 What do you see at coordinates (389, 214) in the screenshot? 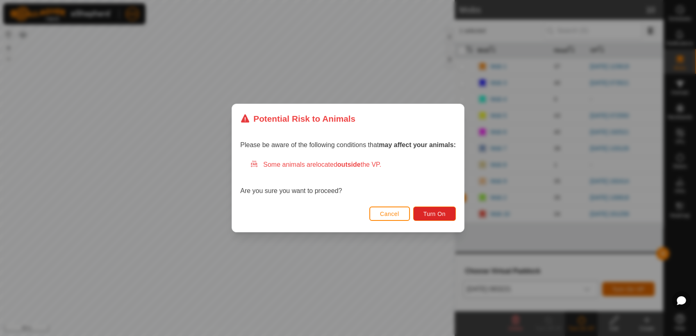
I see `span: Cancel` at bounding box center [389, 214].